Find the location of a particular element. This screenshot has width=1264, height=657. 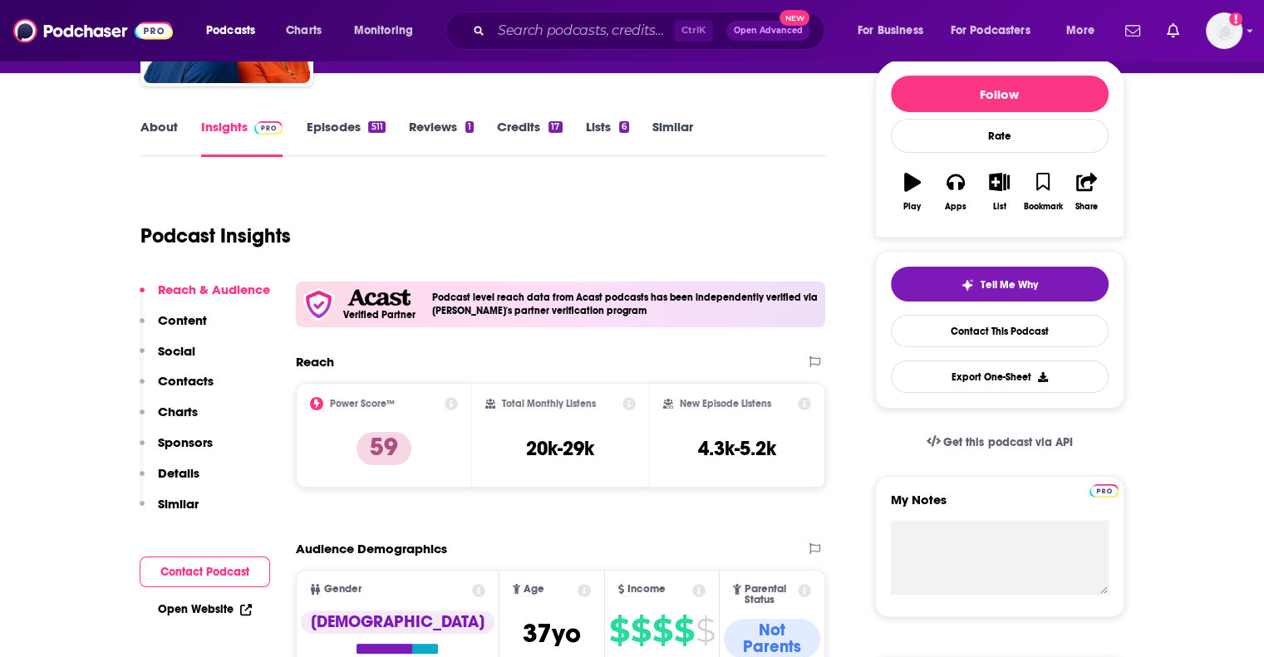

button: Apps is located at coordinates (956, 192).